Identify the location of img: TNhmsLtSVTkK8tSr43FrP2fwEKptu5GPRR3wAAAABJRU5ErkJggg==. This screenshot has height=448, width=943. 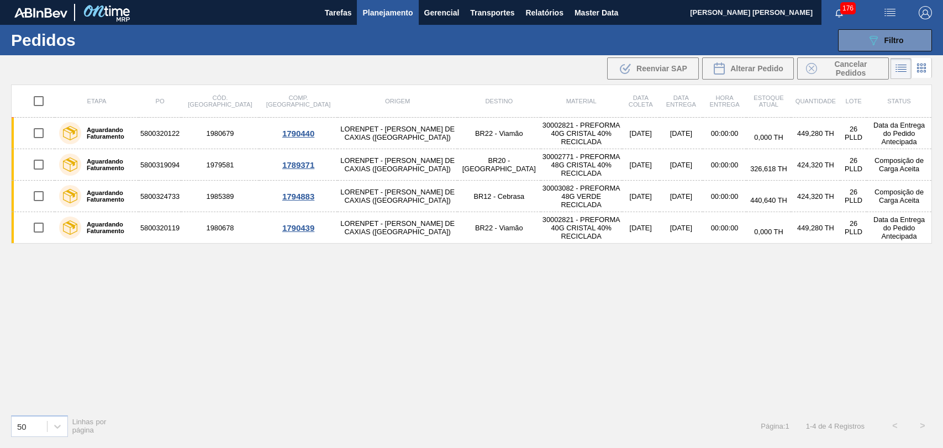
(41, 13).